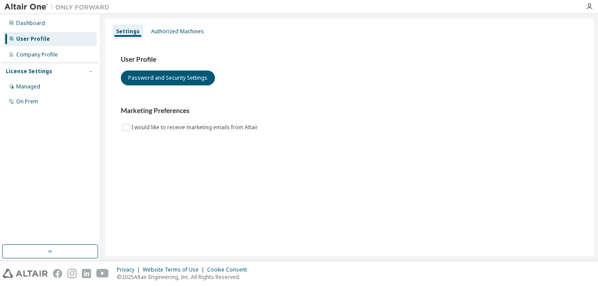  Describe the element at coordinates (59, 7) in the screenshot. I see `img: Altair One` at that location.